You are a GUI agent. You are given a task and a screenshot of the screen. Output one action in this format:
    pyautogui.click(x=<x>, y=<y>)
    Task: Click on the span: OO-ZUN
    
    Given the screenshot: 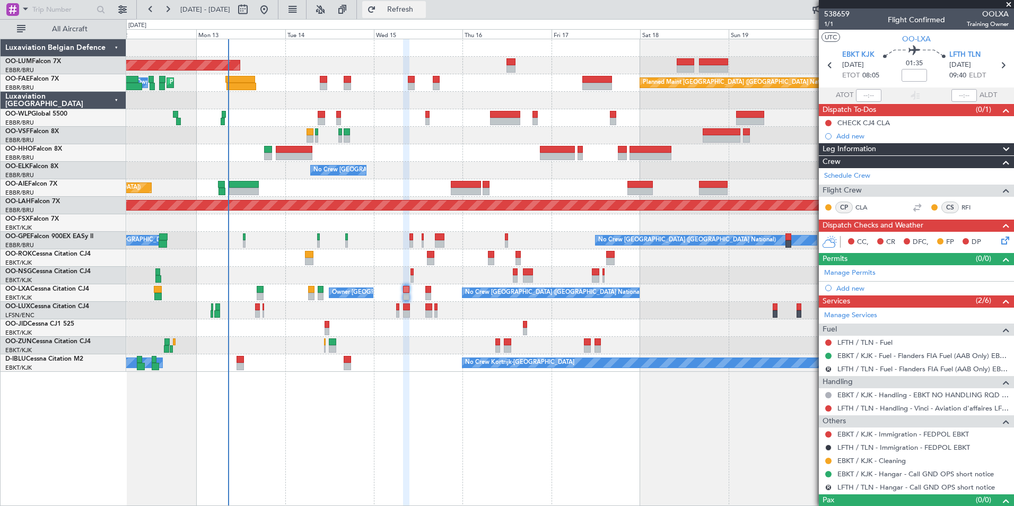 What is the action you would take?
    pyautogui.click(x=19, y=342)
    